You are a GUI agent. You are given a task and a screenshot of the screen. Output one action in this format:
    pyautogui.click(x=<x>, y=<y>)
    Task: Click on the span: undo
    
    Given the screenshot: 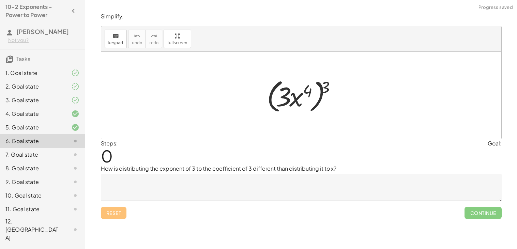 What is the action you would take?
    pyautogui.click(x=137, y=43)
    